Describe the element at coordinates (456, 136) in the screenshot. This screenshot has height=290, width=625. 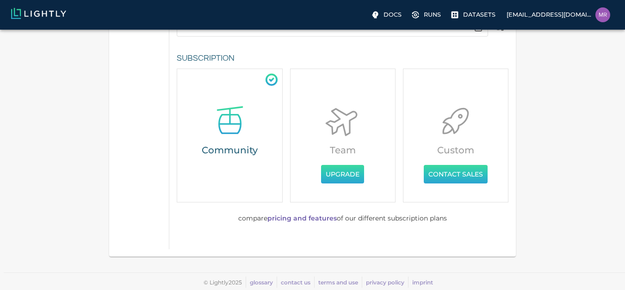
I see `div: Custom subscription: inactive` at that location.